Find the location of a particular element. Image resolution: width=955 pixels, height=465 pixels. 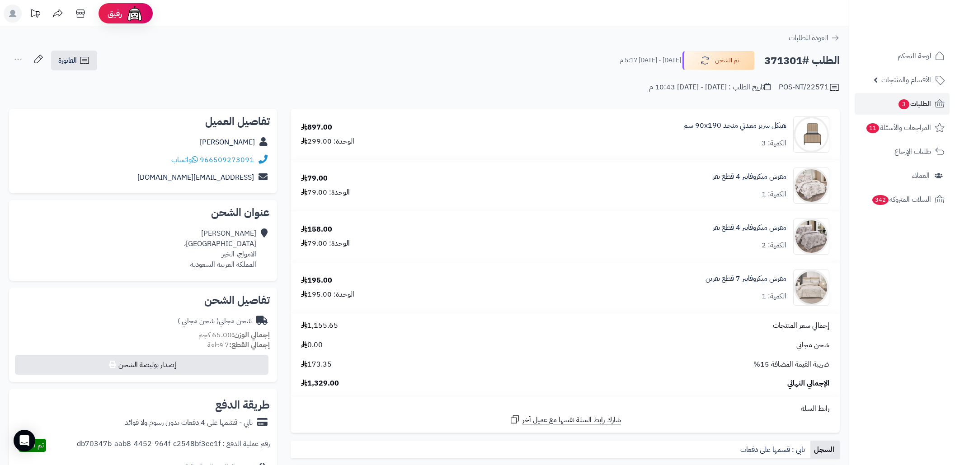

div: الوحدة: 299.00 is located at coordinates (328, 141).